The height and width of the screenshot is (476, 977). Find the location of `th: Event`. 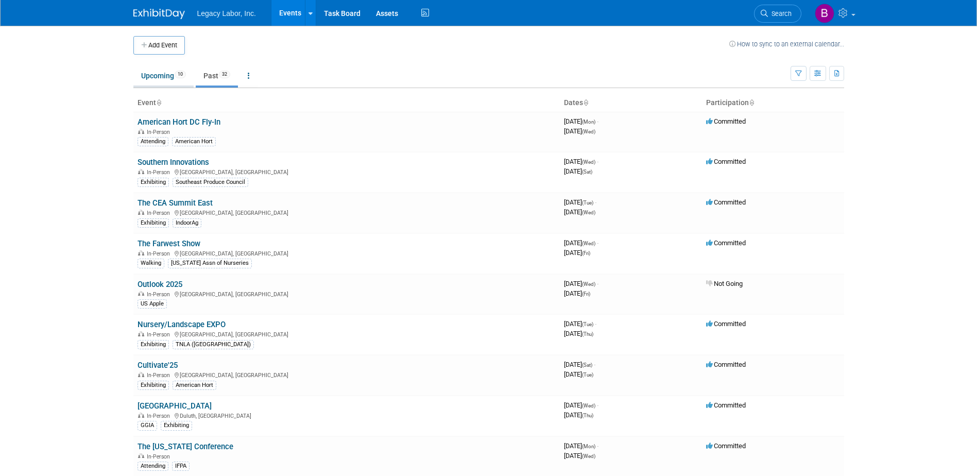

th: Event is located at coordinates (347, 103).